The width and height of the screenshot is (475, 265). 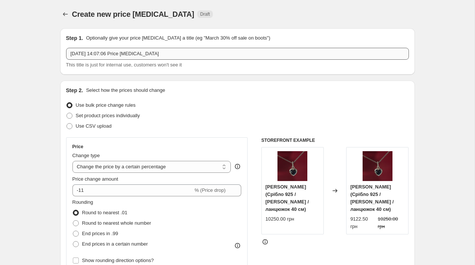 I want to click on h3: Price, so click(x=78, y=147).